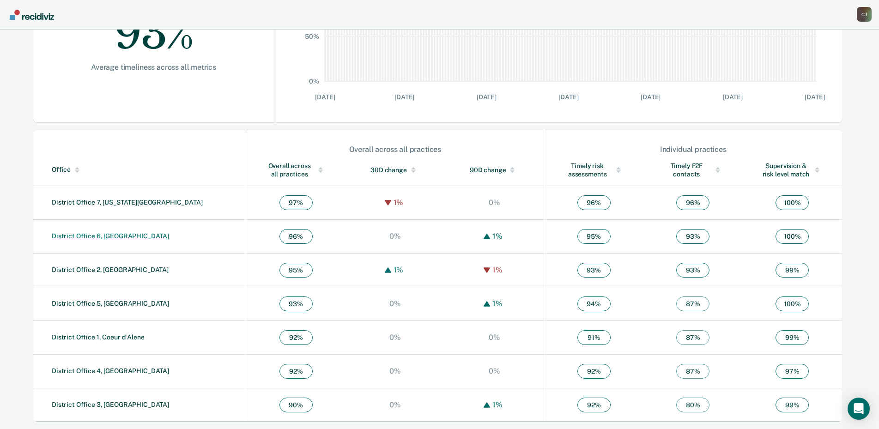  Describe the element at coordinates (594, 338) in the screenshot. I see `span: 91 %` at that location.